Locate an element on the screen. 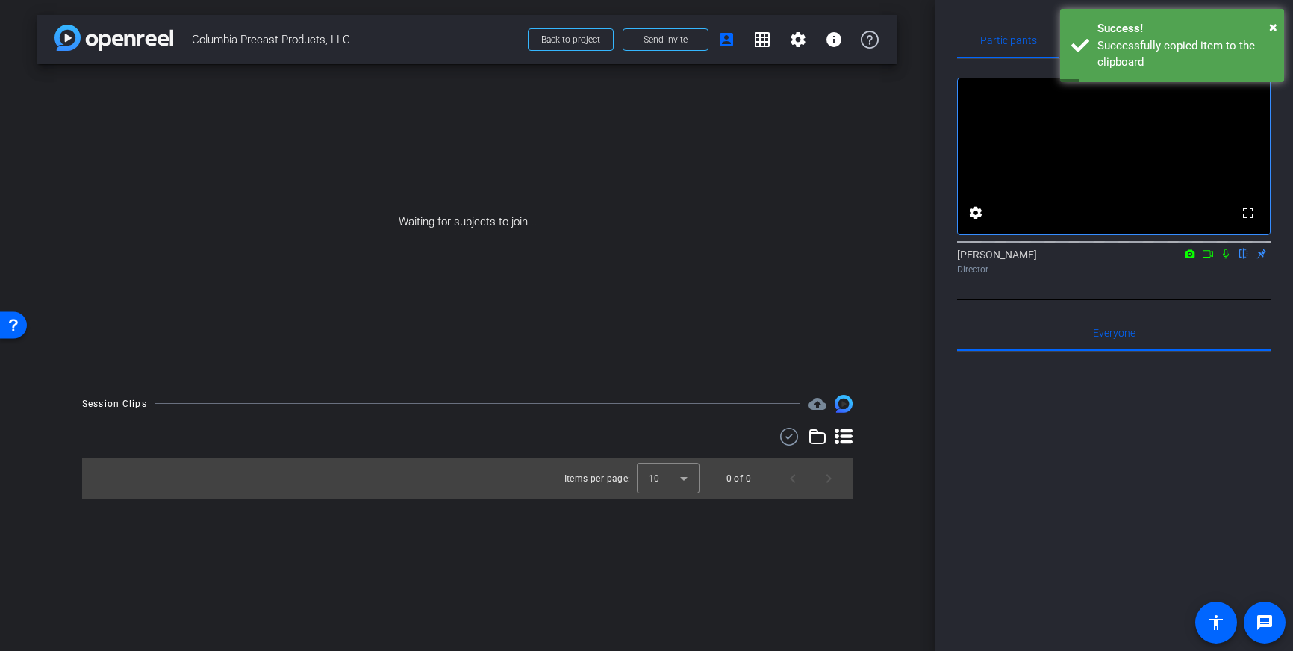  mat-icon: info is located at coordinates (834, 40).